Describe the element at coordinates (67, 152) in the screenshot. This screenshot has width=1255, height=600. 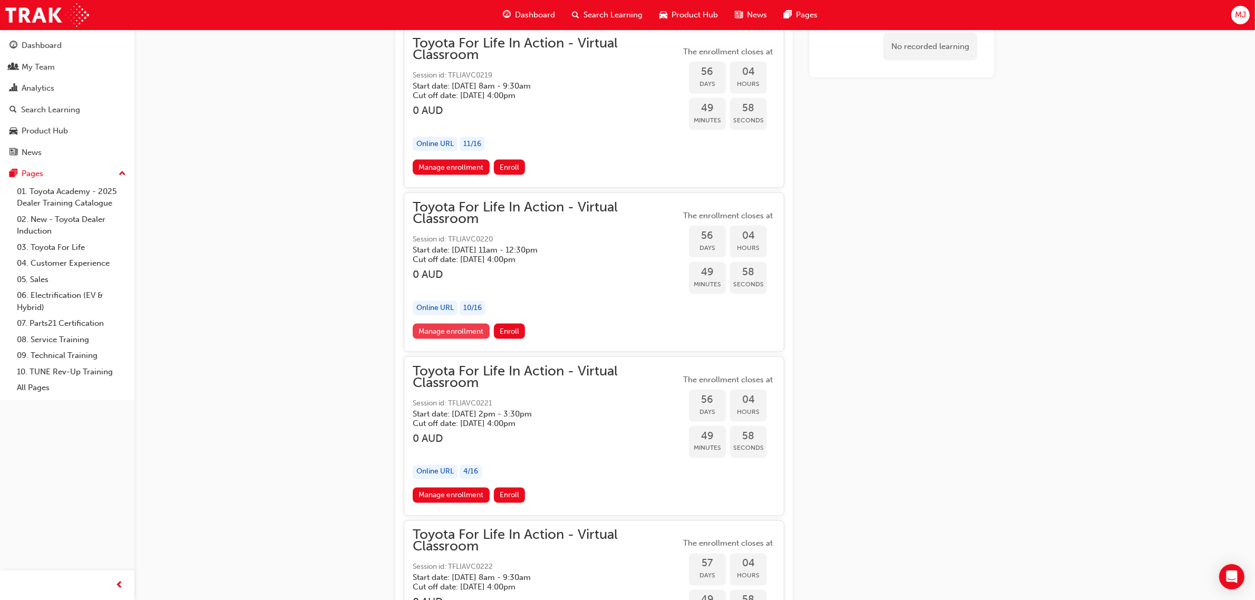
I see `a: News` at that location.